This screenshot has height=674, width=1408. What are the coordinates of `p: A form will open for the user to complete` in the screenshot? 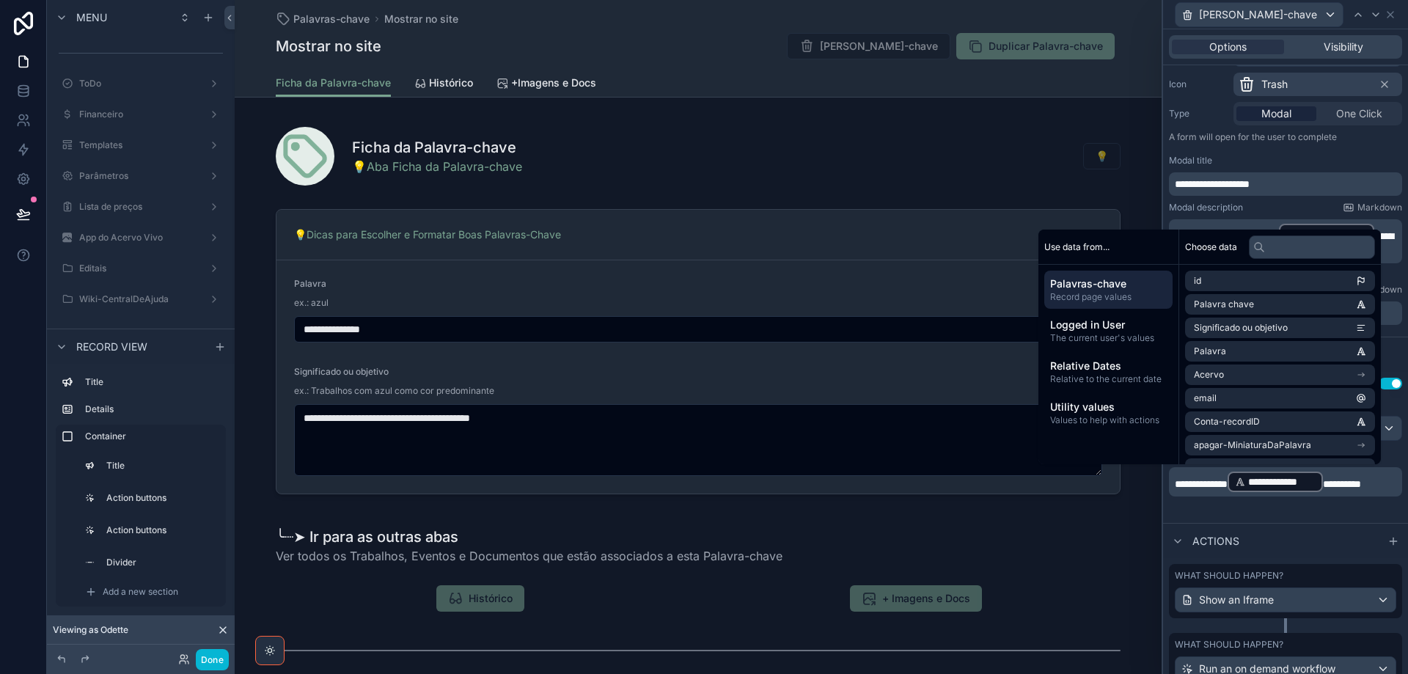 It's located at (1285, 140).